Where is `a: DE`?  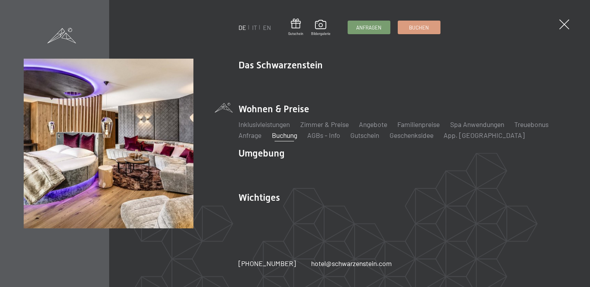 a: DE is located at coordinates (243, 27).